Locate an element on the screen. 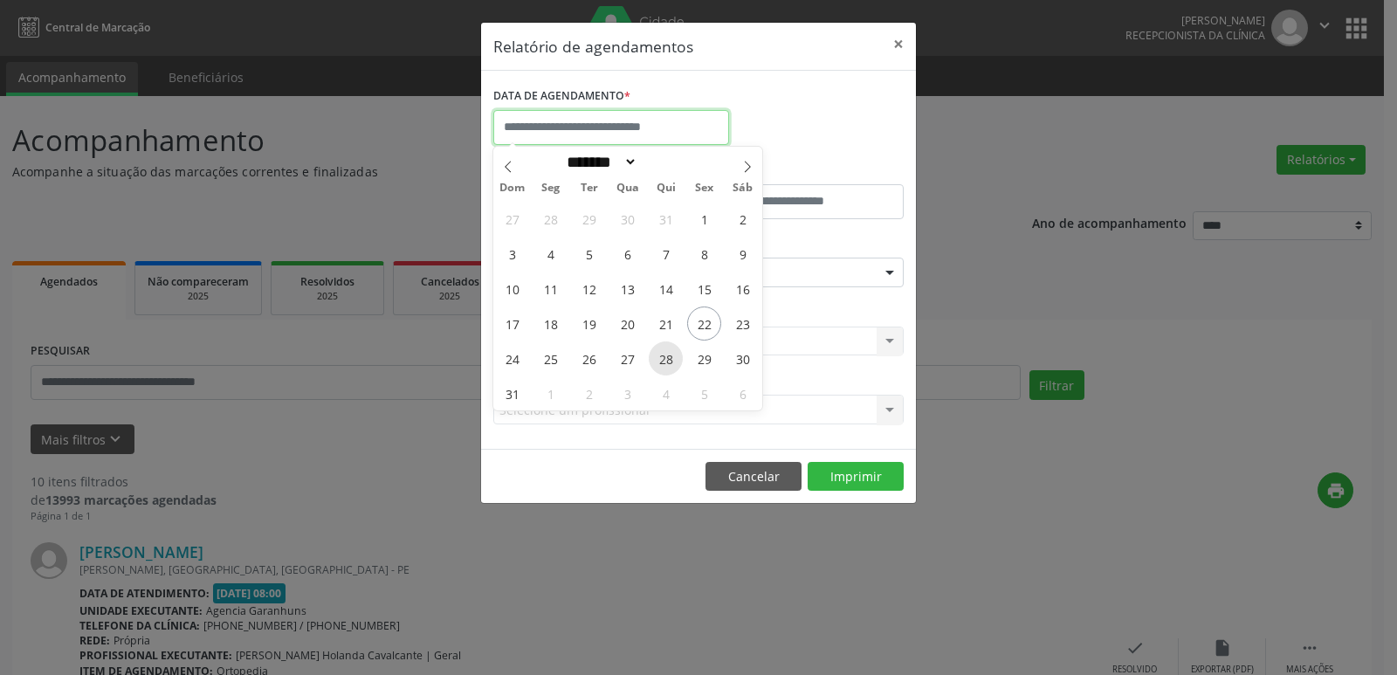 Image resolution: width=1397 pixels, height=675 pixels. span: Qui is located at coordinates (666, 188).